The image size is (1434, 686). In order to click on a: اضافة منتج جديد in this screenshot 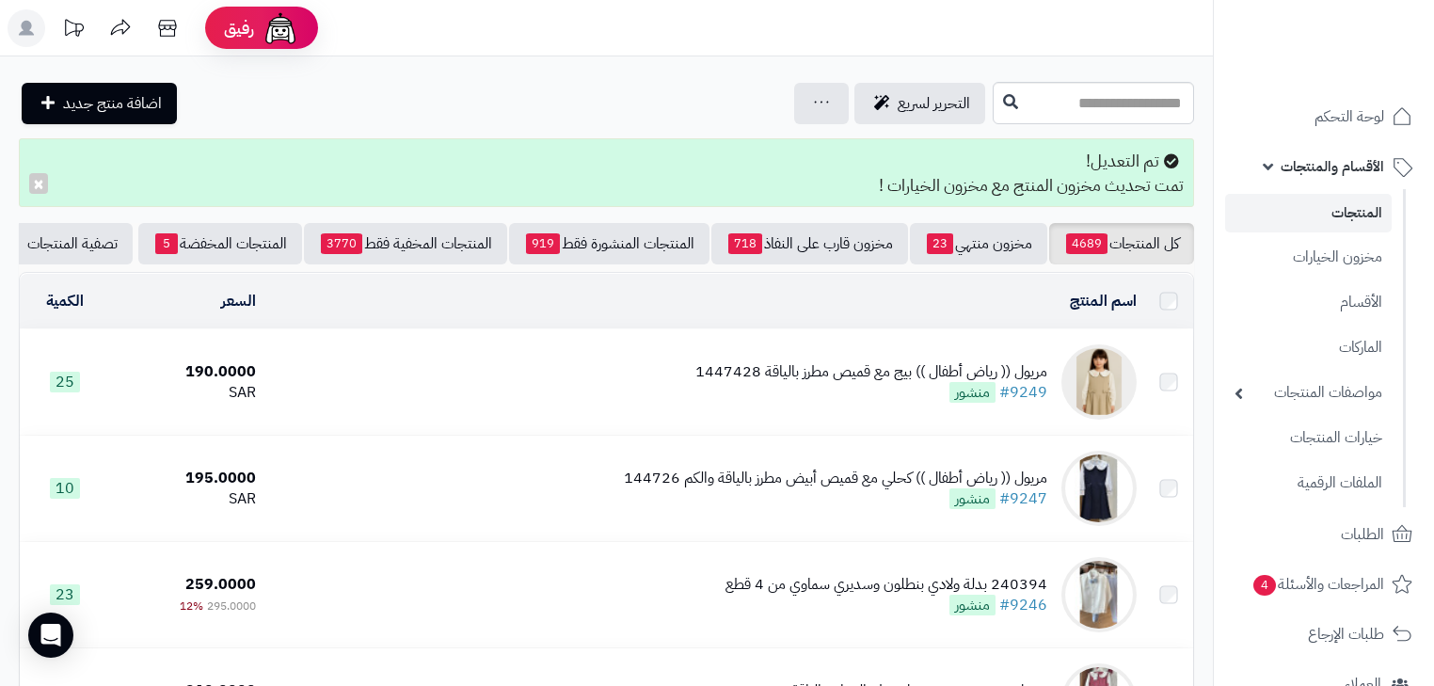, I will do `click(99, 103)`.